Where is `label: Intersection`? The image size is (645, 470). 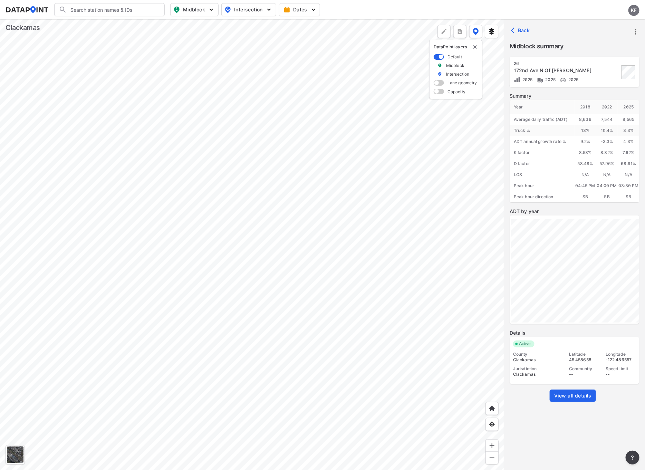 label: Intersection is located at coordinates (458, 74).